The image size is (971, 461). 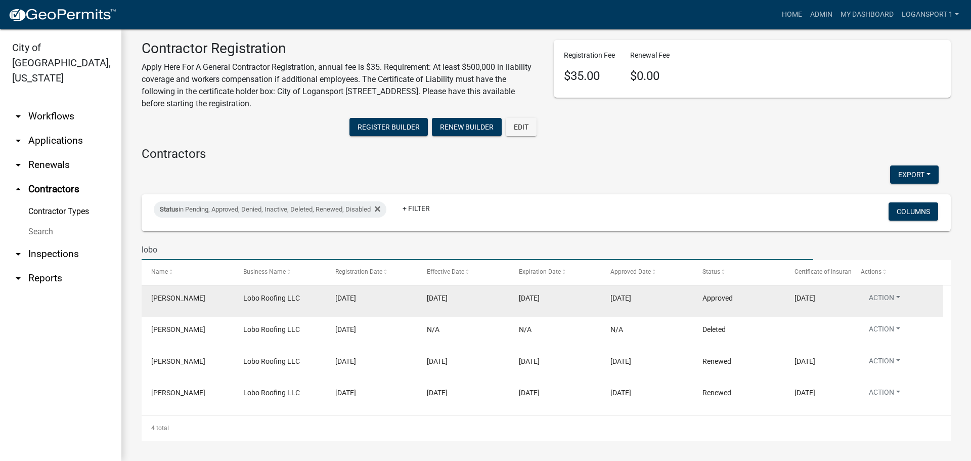 I want to click on span: Actions, so click(x=871, y=272).